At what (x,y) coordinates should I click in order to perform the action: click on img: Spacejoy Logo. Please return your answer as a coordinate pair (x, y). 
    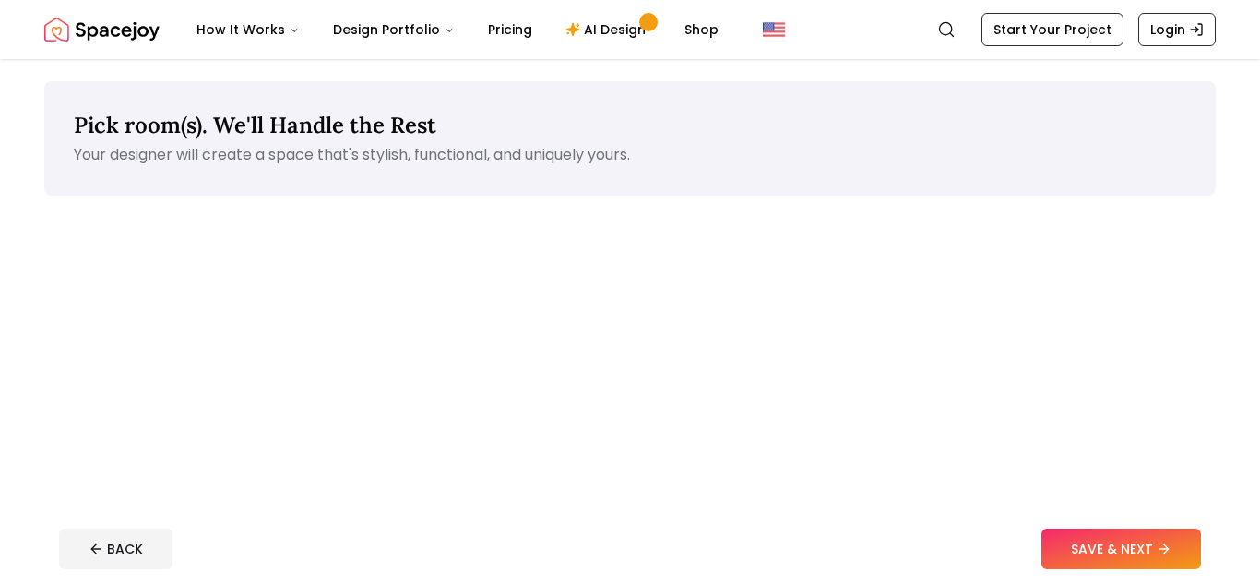
    Looking at the image, I should click on (101, 30).